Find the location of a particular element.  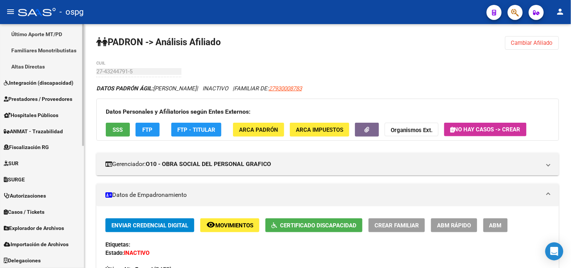

span: FTP - Titular is located at coordinates (196, 130).